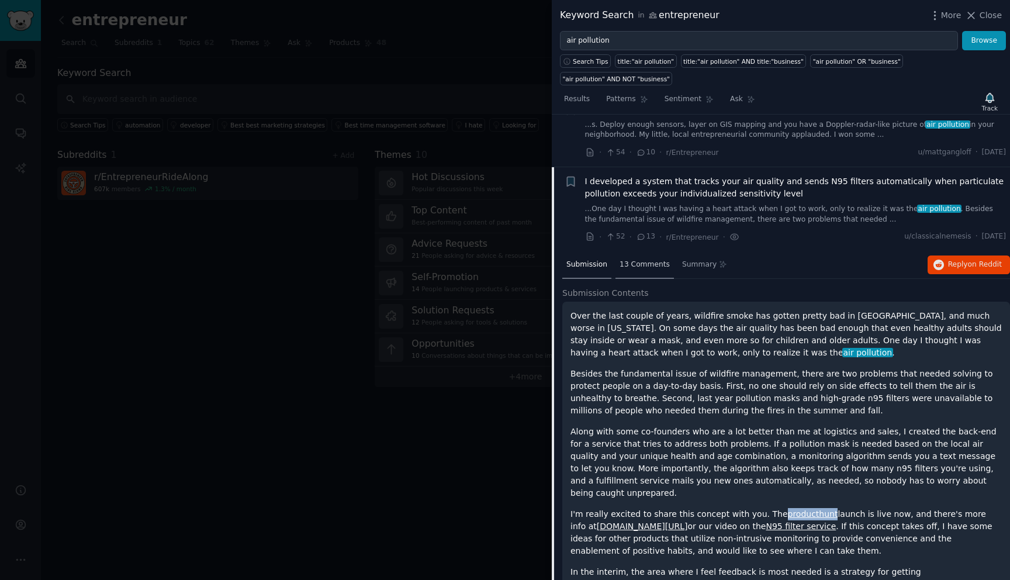  I want to click on p: Along with some co-founders who are a lot better than me at logistics and sales, I created the ba..., so click(786, 463).